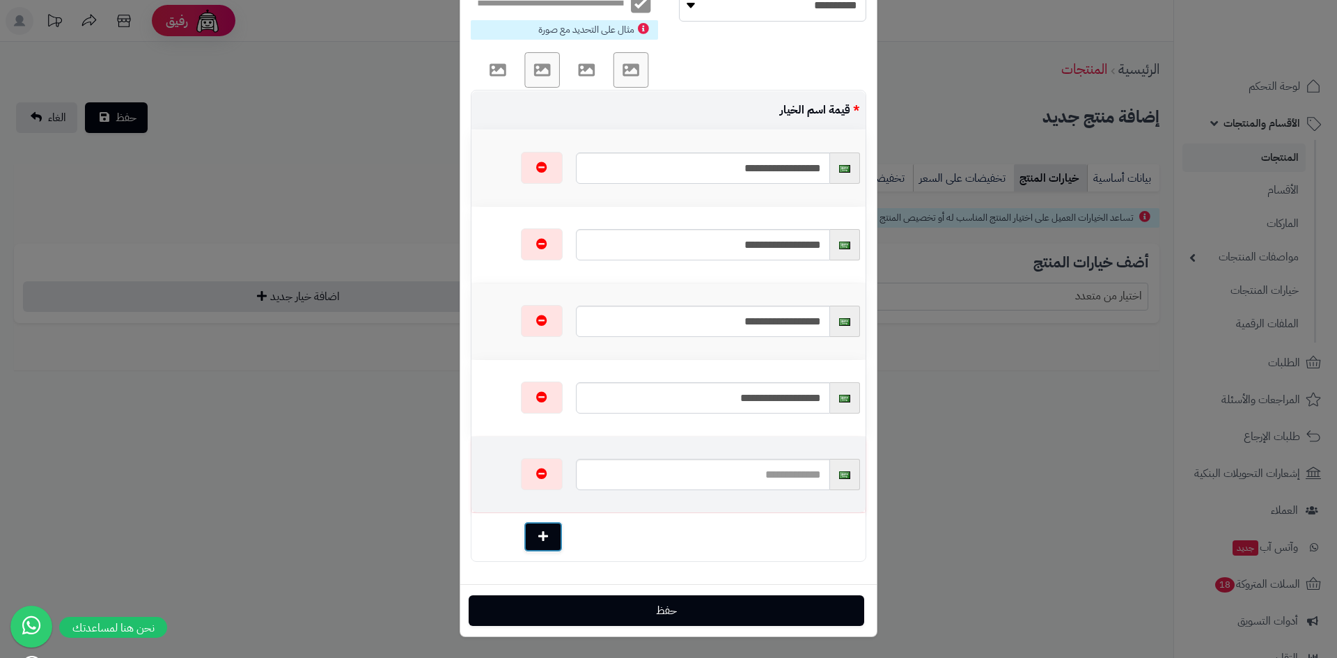 Image resolution: width=1337 pixels, height=658 pixels. I want to click on span: مثال على التحديد مع صورة, so click(586, 29).